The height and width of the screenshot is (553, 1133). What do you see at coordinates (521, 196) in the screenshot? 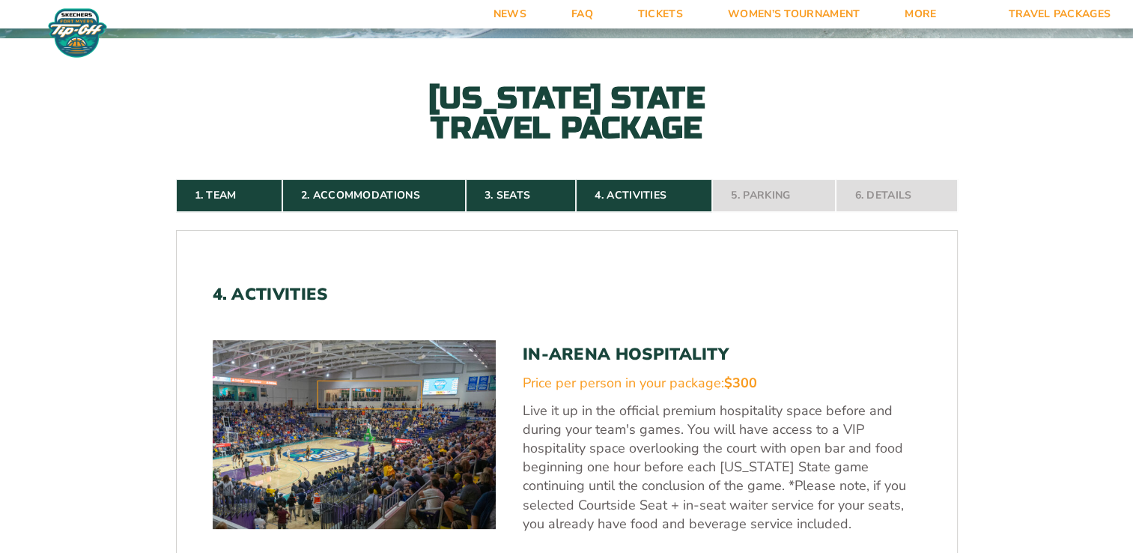
I see `a: 3. Seats` at bounding box center [521, 196].